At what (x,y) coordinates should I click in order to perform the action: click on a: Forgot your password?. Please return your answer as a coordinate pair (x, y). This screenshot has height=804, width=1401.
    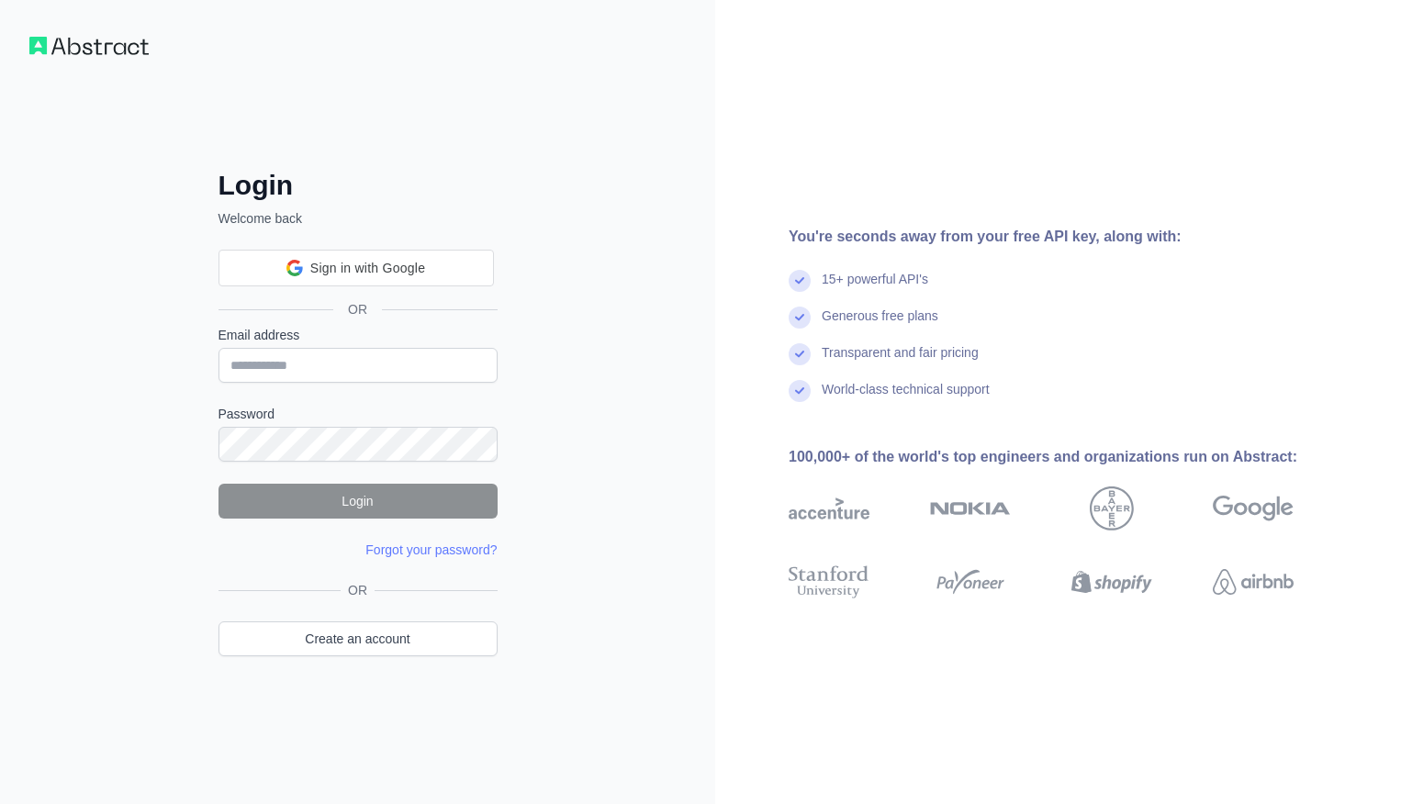
    Looking at the image, I should click on (431, 550).